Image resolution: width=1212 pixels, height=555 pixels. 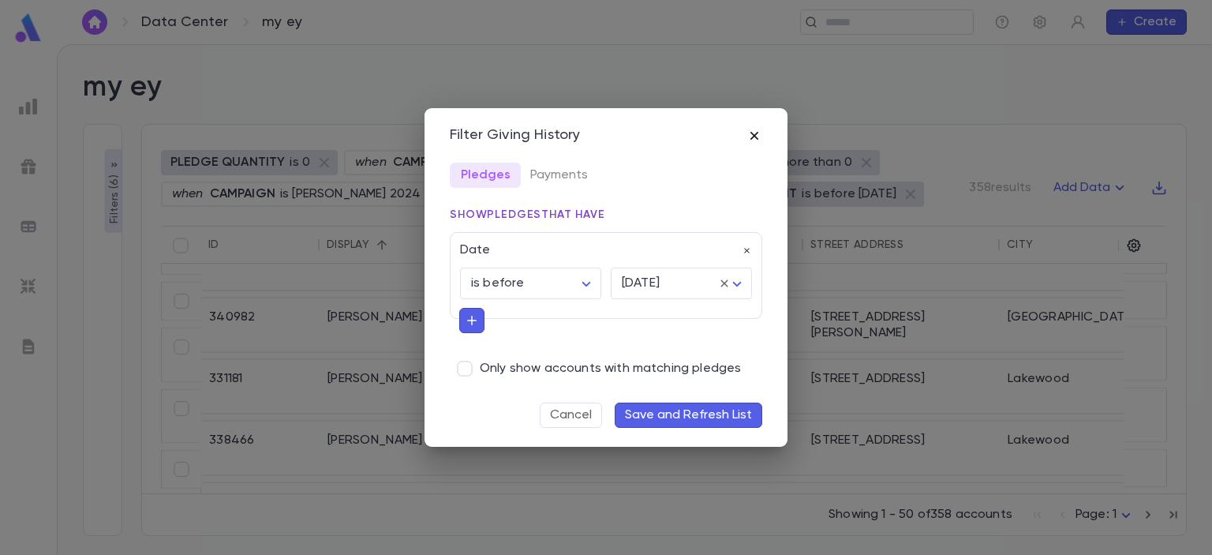 I want to click on div: Date, so click(x=601, y=245).